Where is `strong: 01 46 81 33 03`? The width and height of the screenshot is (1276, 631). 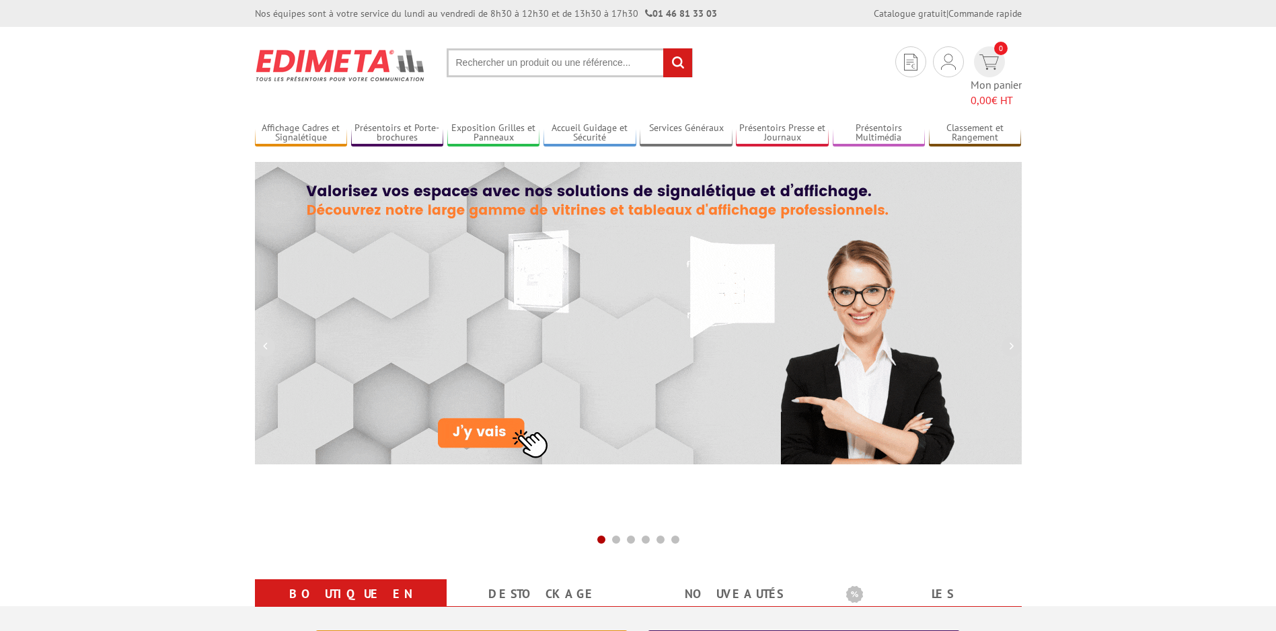 strong: 01 46 81 33 03 is located at coordinates (681, 13).